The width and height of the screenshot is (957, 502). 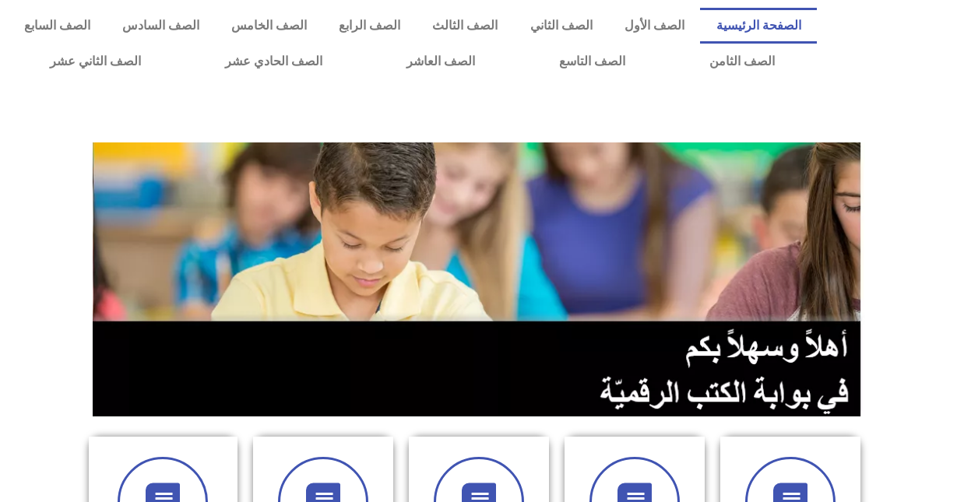 I want to click on a: الصف الثاني عشر, so click(x=95, y=61).